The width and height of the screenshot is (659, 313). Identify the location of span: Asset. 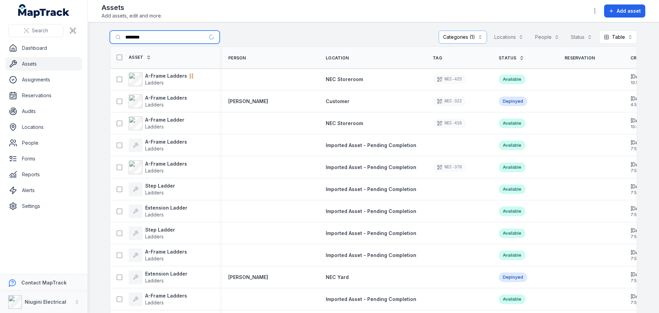
(136, 57).